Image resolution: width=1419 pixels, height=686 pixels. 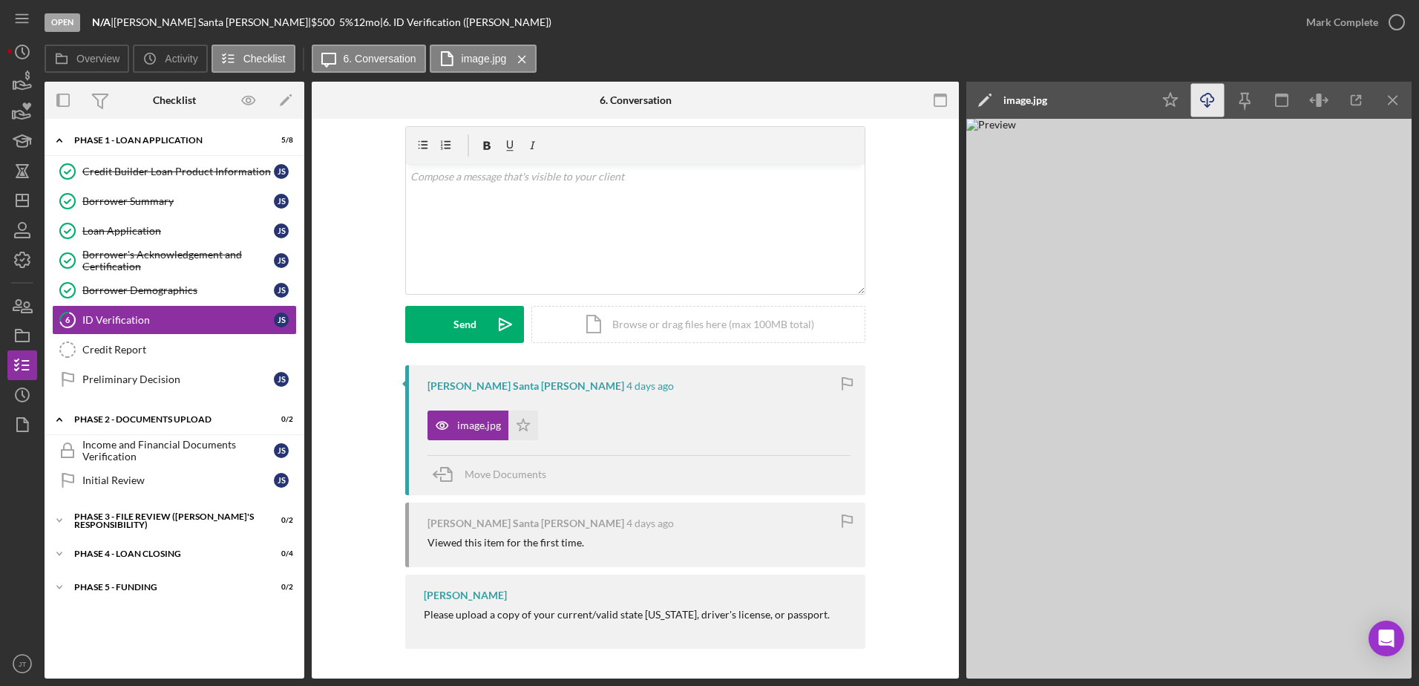 What do you see at coordinates (1387, 638) in the screenshot?
I see `div: Open Intercom Messenger` at bounding box center [1387, 638].